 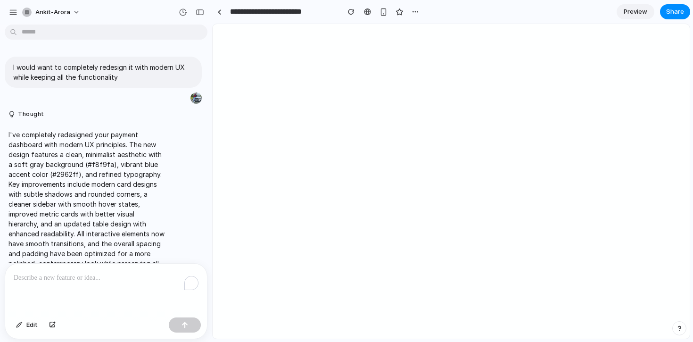 I want to click on p: I would want to completely redesign it with modern UX while keeping all the functionality, so click(x=103, y=72).